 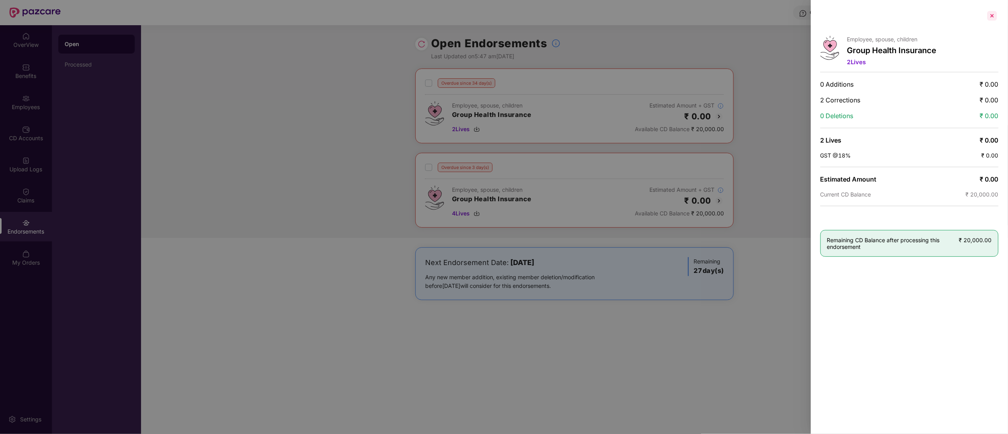 What do you see at coordinates (846, 194) in the screenshot?
I see `span: Current CD Balance` at bounding box center [846, 194].